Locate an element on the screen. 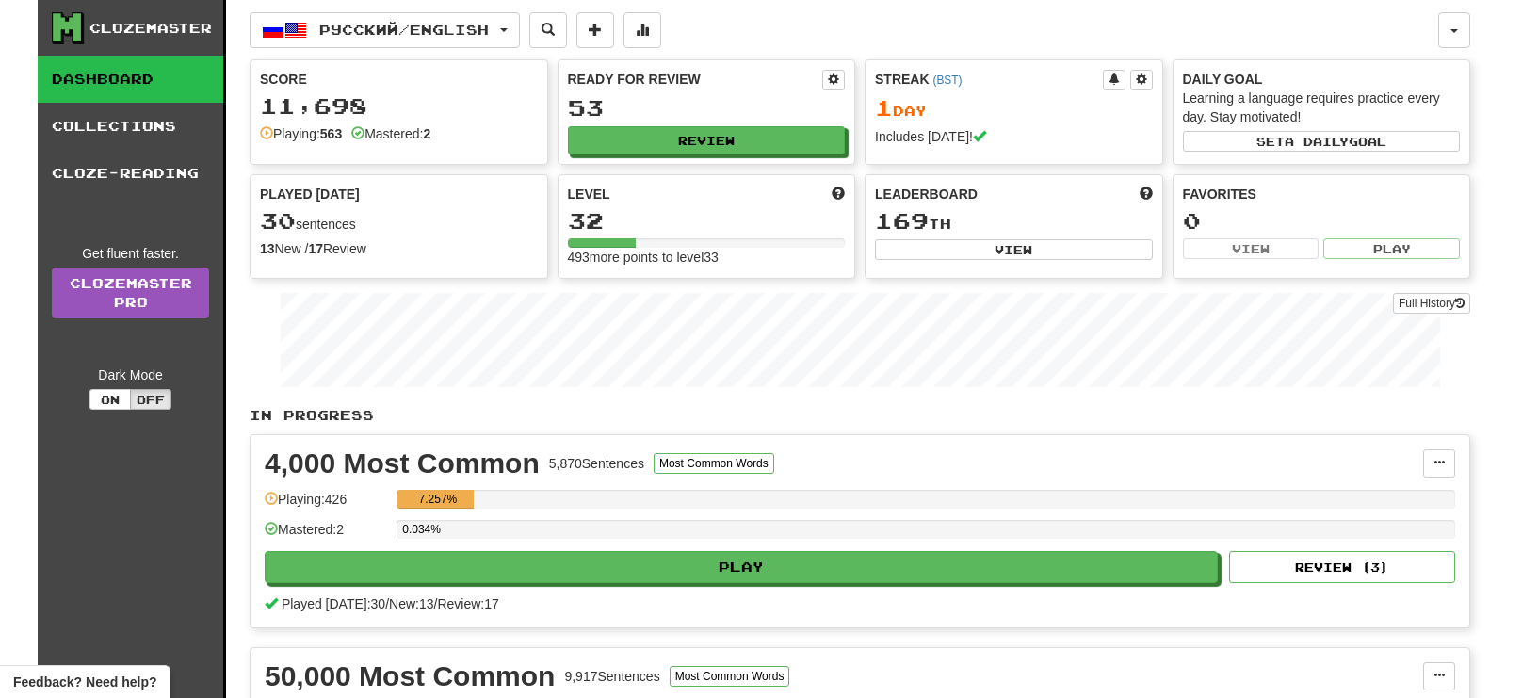  div: 5,870 Sentences is located at coordinates (596, 463).